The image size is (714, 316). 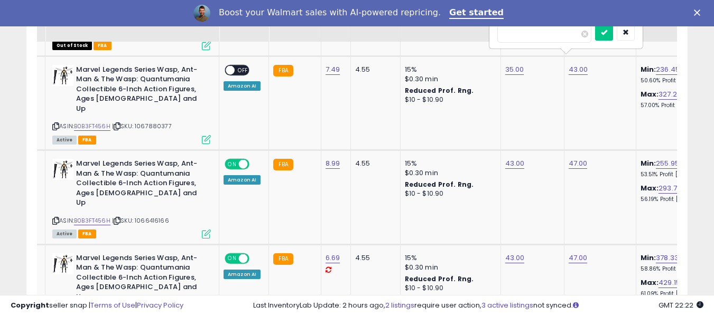 What do you see at coordinates (333, 70) in the screenshot?
I see `a: 7.49` at bounding box center [333, 70].